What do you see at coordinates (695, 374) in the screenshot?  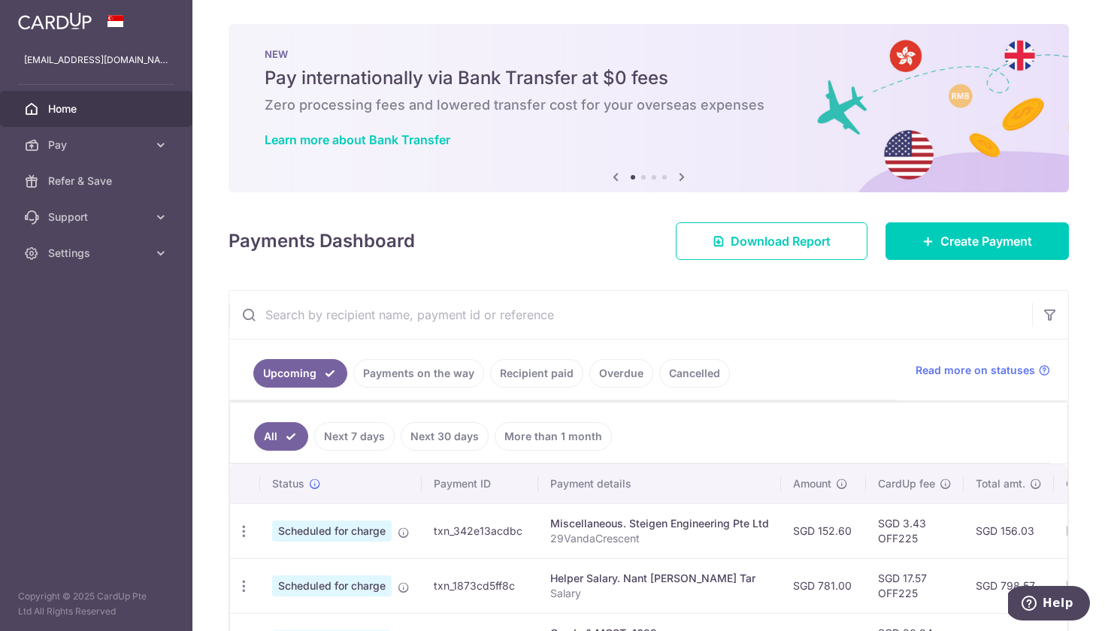 I see `a: Cancelled` at bounding box center [695, 374].